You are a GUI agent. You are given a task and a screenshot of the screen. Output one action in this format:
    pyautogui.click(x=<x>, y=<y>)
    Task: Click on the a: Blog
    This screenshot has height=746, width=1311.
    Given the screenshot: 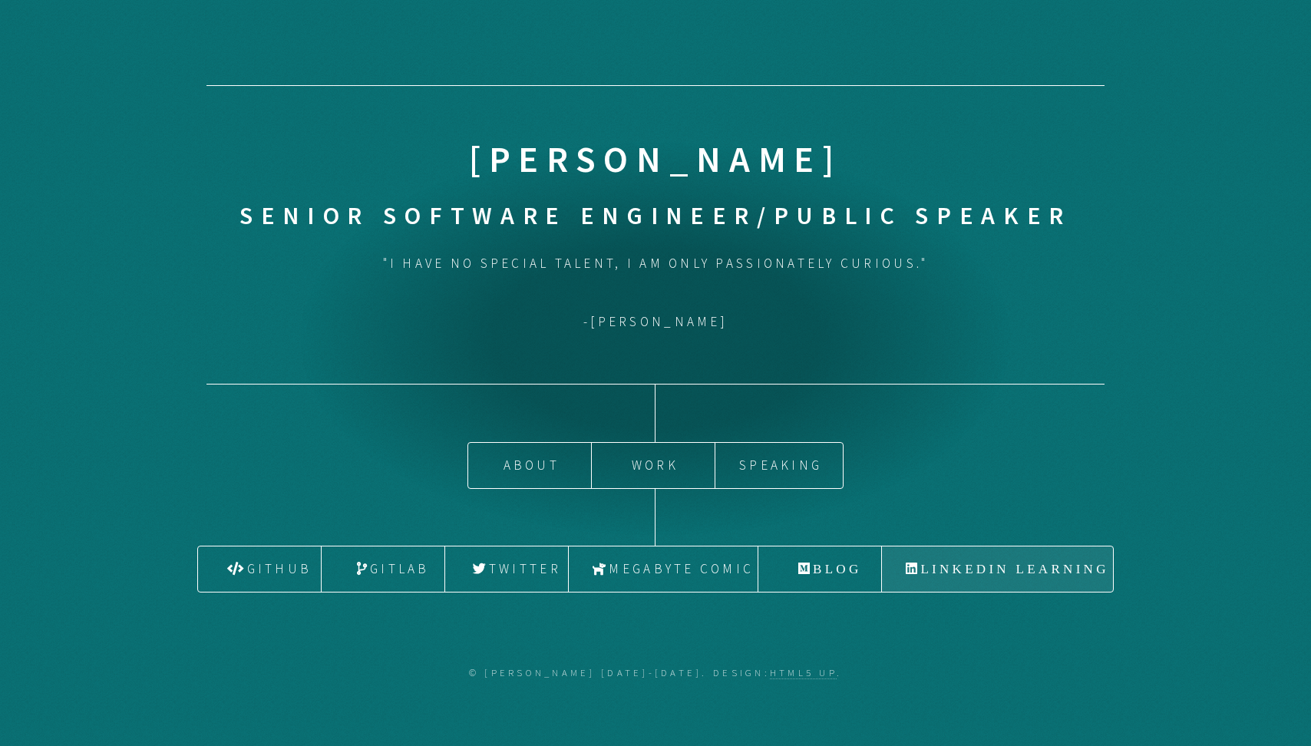 What is the action you would take?
    pyautogui.click(x=820, y=569)
    